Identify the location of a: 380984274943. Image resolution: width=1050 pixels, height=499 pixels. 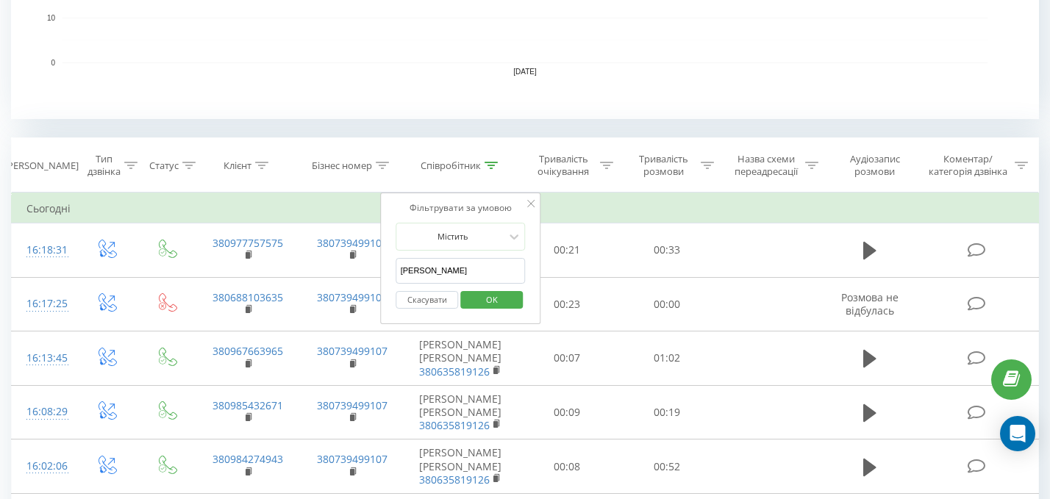
(248, 459).